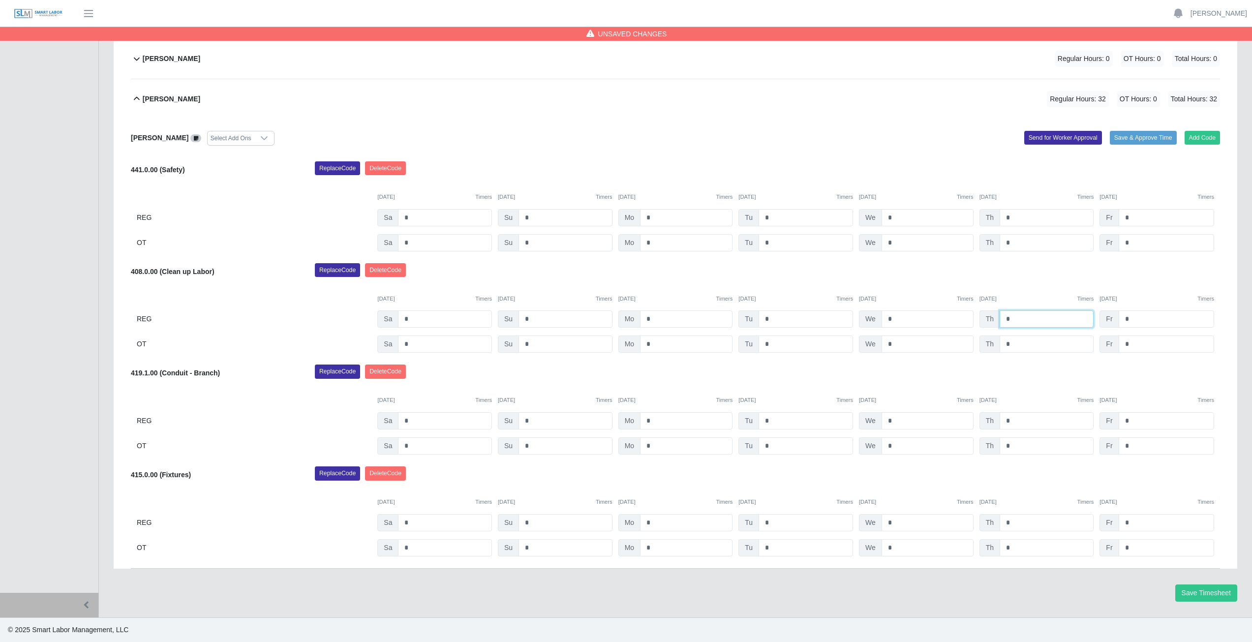  What do you see at coordinates (231, 138) in the screenshot?
I see `div: Select Add Ons` at bounding box center [231, 138].